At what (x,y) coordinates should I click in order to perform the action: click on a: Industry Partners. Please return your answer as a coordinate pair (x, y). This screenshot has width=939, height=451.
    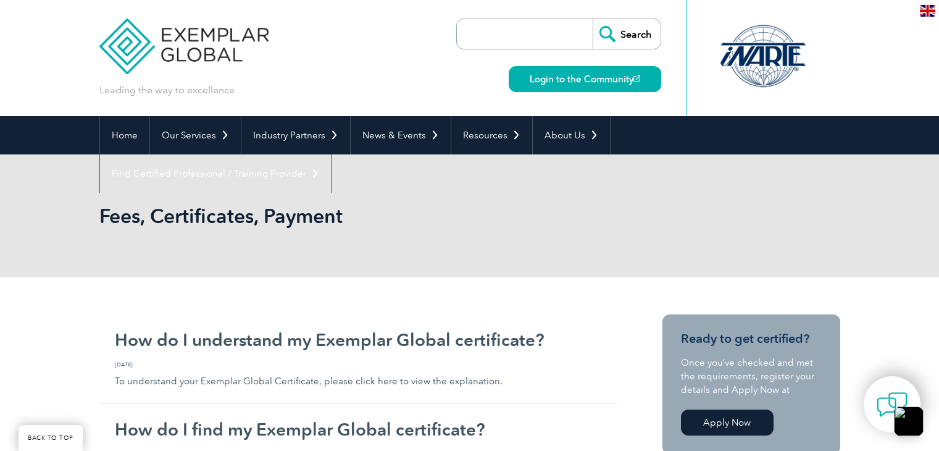
    Looking at the image, I should click on (296, 135).